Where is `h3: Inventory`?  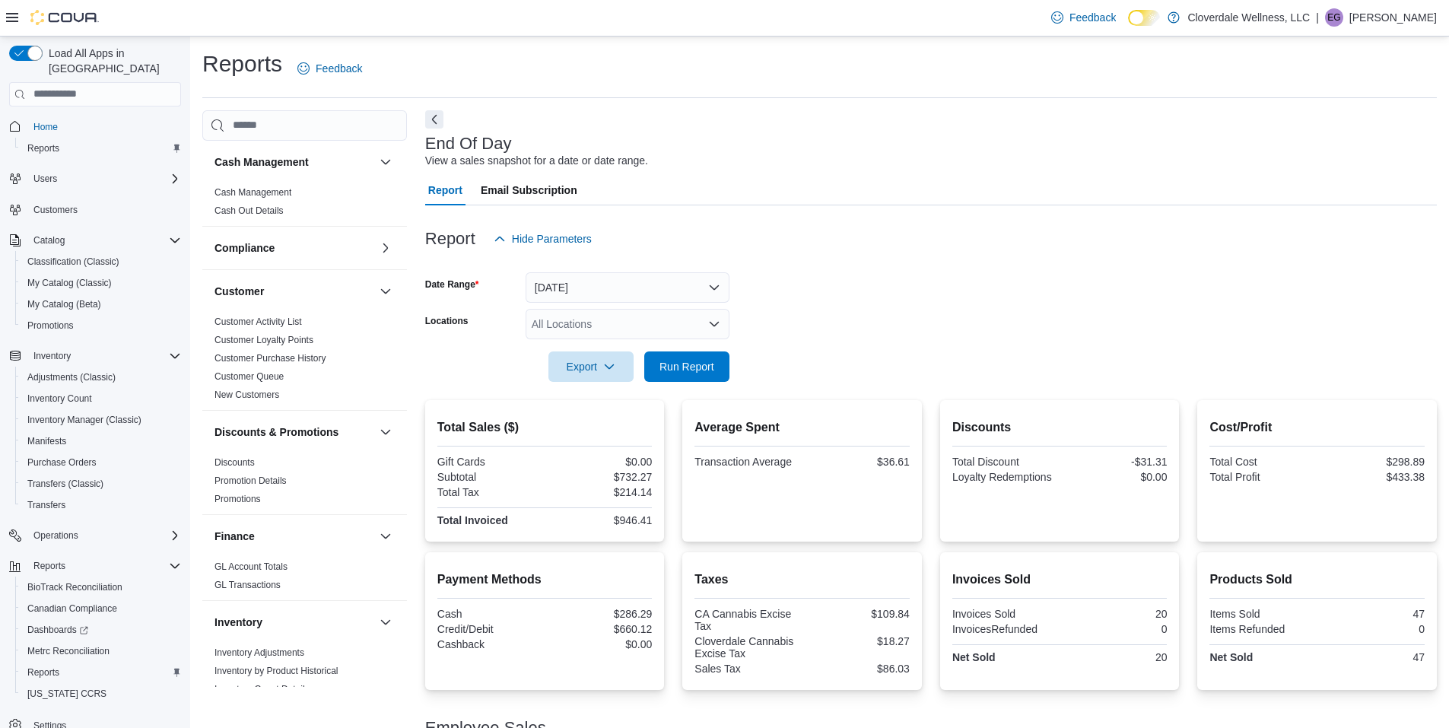 h3: Inventory is located at coordinates (238, 622).